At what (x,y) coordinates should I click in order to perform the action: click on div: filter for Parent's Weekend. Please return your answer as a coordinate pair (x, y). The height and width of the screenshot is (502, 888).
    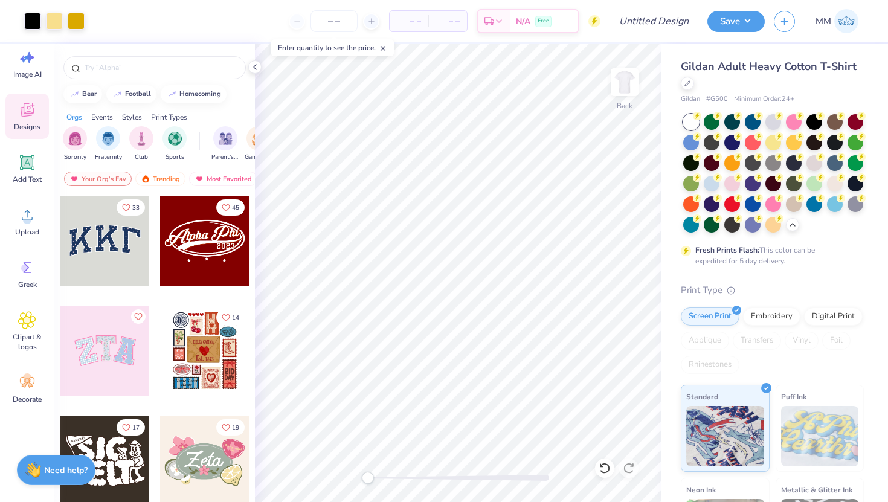
    Looking at the image, I should click on (225, 144).